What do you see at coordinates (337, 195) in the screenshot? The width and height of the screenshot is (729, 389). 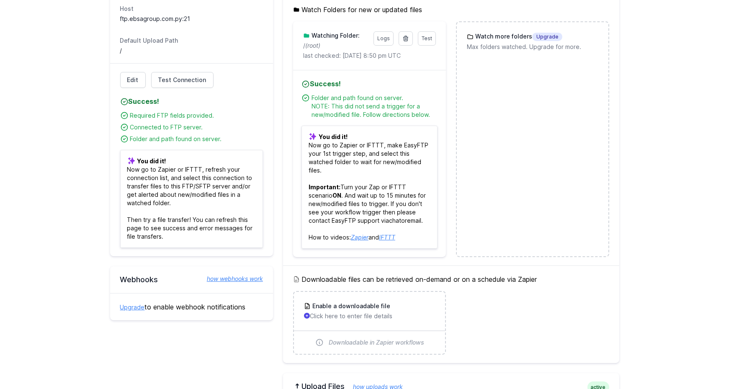 I see `b: ON` at bounding box center [337, 195].